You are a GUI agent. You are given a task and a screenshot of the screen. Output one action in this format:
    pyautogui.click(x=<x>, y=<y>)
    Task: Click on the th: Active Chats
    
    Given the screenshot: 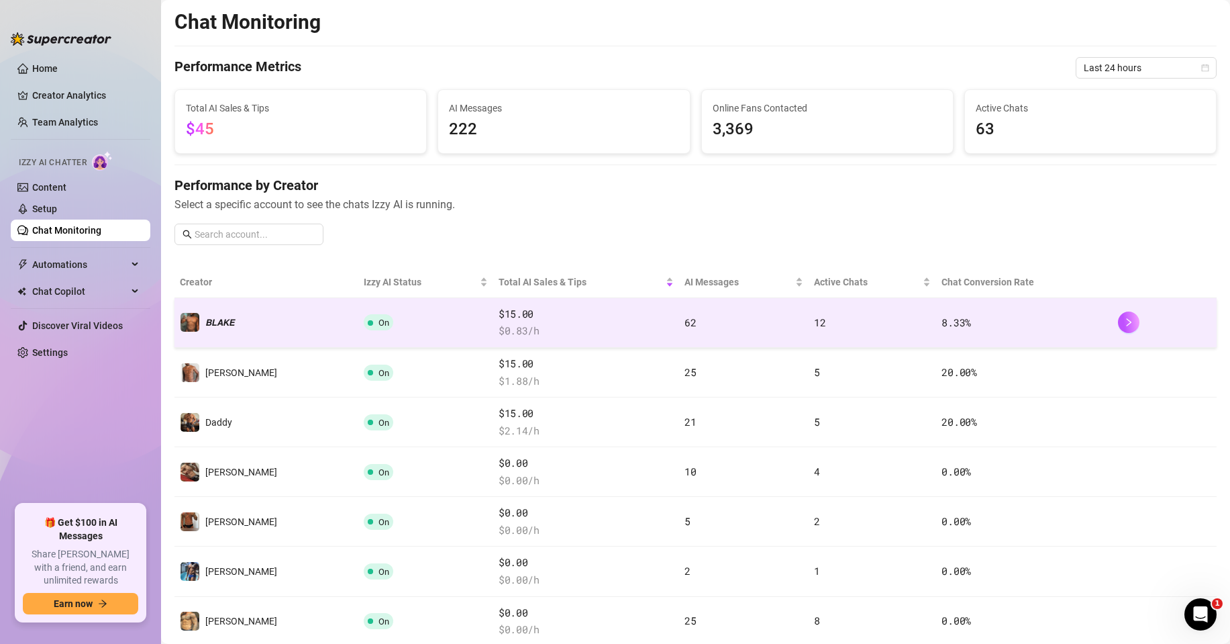 What is the action you would take?
    pyautogui.click(x=872, y=282)
    